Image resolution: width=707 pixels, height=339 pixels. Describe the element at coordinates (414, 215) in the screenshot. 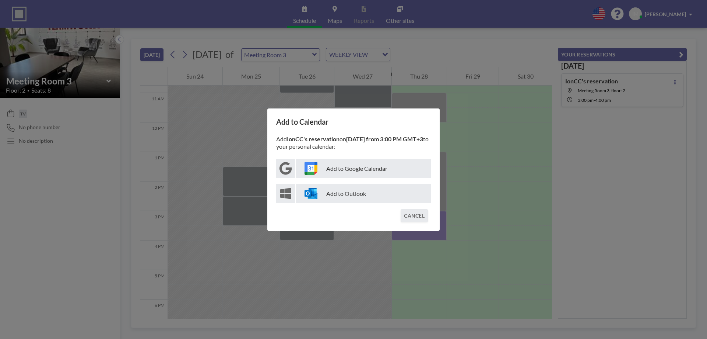

I see `button: CANCEL` at that location.